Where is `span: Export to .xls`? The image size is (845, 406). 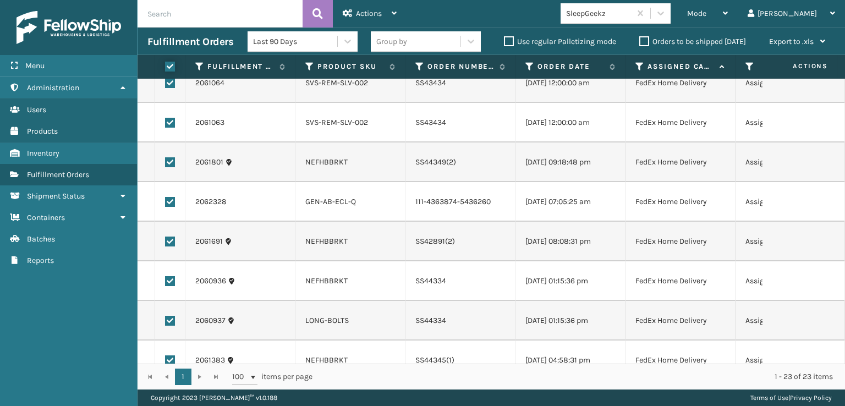 span: Export to .xls is located at coordinates (791, 41).